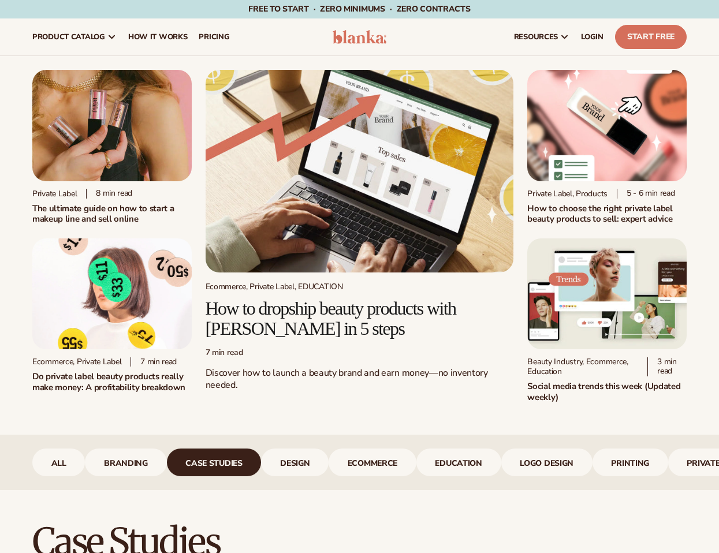  Describe the element at coordinates (74, 37) in the screenshot. I see `a: product catalog` at that location.